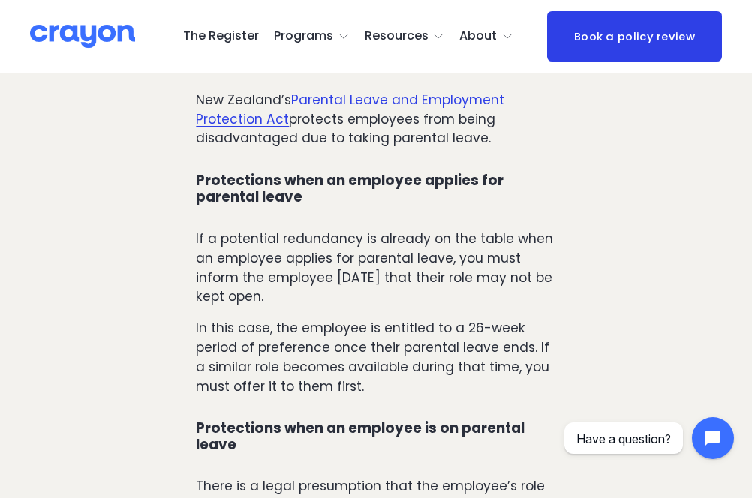 The width and height of the screenshot is (752, 498). Describe the element at coordinates (303, 36) in the screenshot. I see `span: Programs` at that location.